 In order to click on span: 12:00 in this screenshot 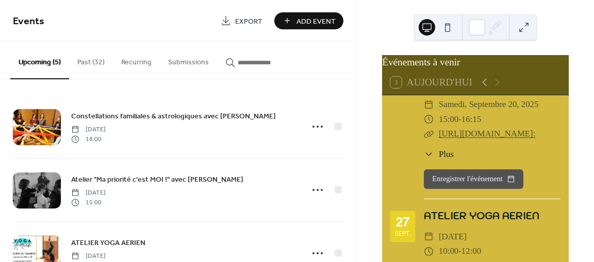, I will do `click(471, 251)`.